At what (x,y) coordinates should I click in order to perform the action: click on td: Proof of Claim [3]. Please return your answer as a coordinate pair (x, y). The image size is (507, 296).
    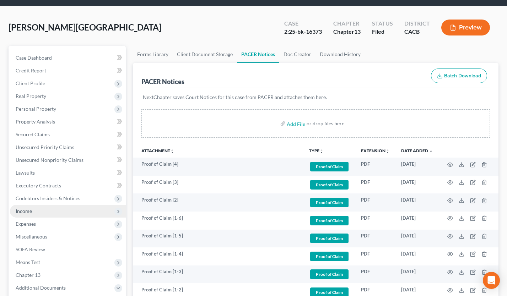
    Looking at the image, I should click on (218, 185).